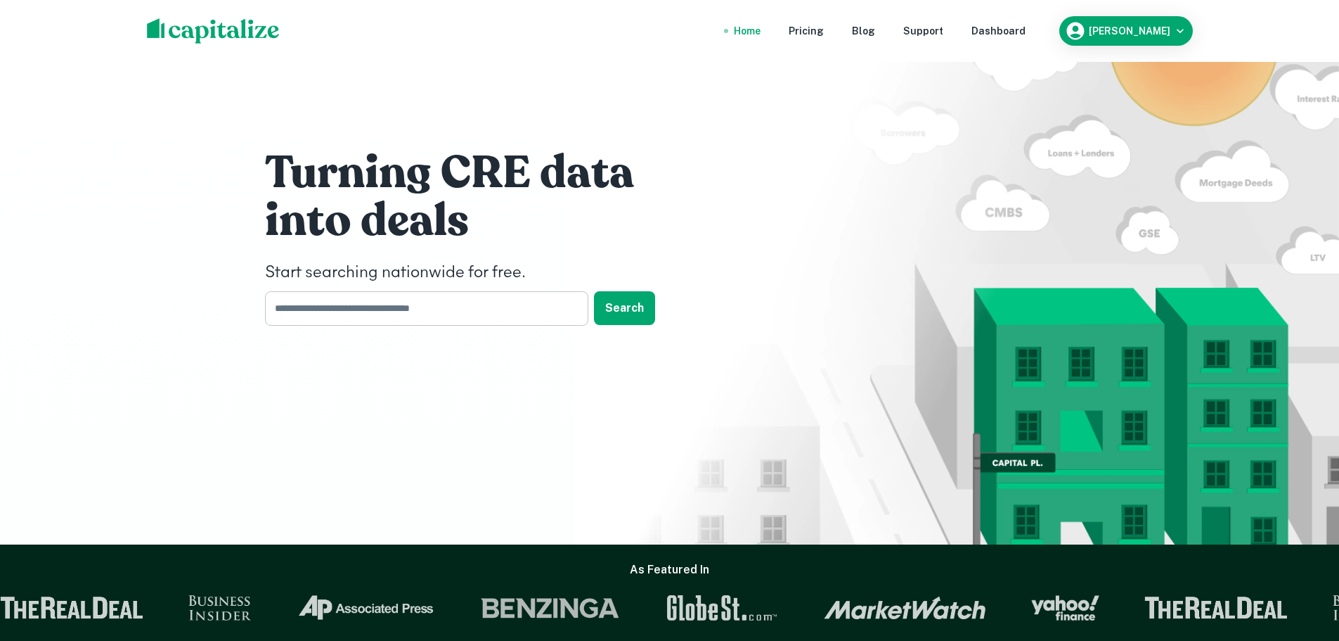  What do you see at coordinates (476, 173) in the screenshot?
I see `h1: Turning CRE data` at bounding box center [476, 173].